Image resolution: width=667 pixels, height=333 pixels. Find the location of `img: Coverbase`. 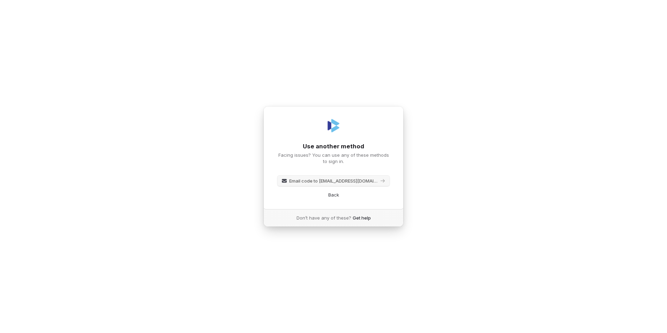

img: Coverbase is located at coordinates (333, 126).